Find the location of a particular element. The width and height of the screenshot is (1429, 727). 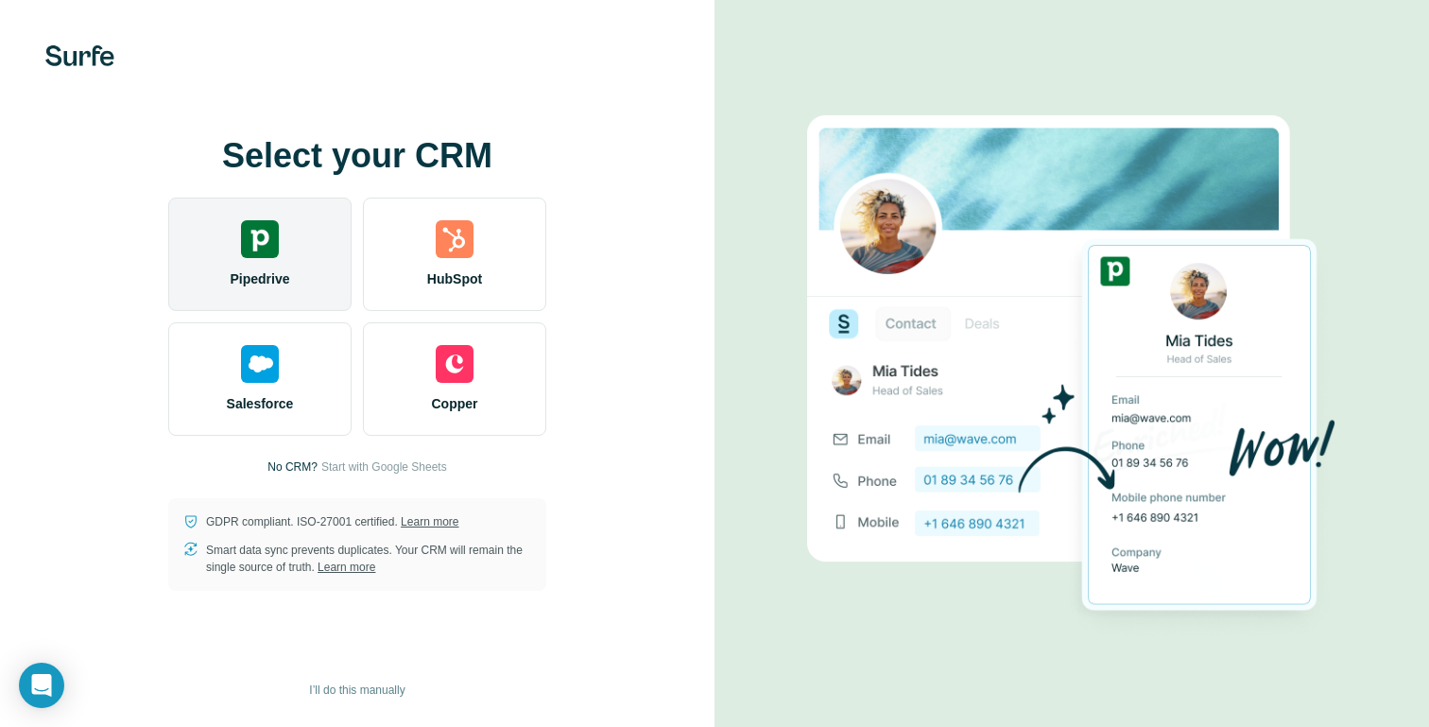

img: copper's logo is located at coordinates (454, 364).